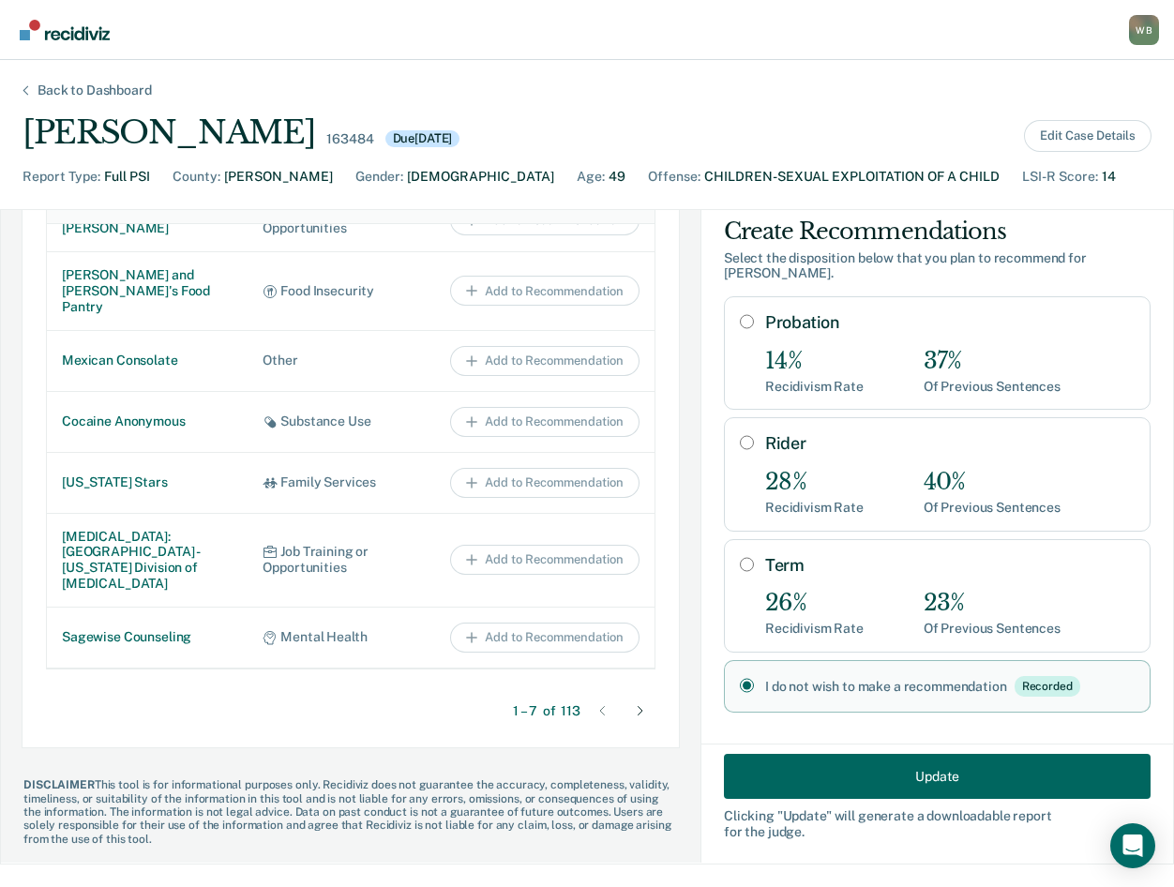 The width and height of the screenshot is (1174, 887). Describe the element at coordinates (61, 176) in the screenshot. I see `div: Report Type :` at that location.